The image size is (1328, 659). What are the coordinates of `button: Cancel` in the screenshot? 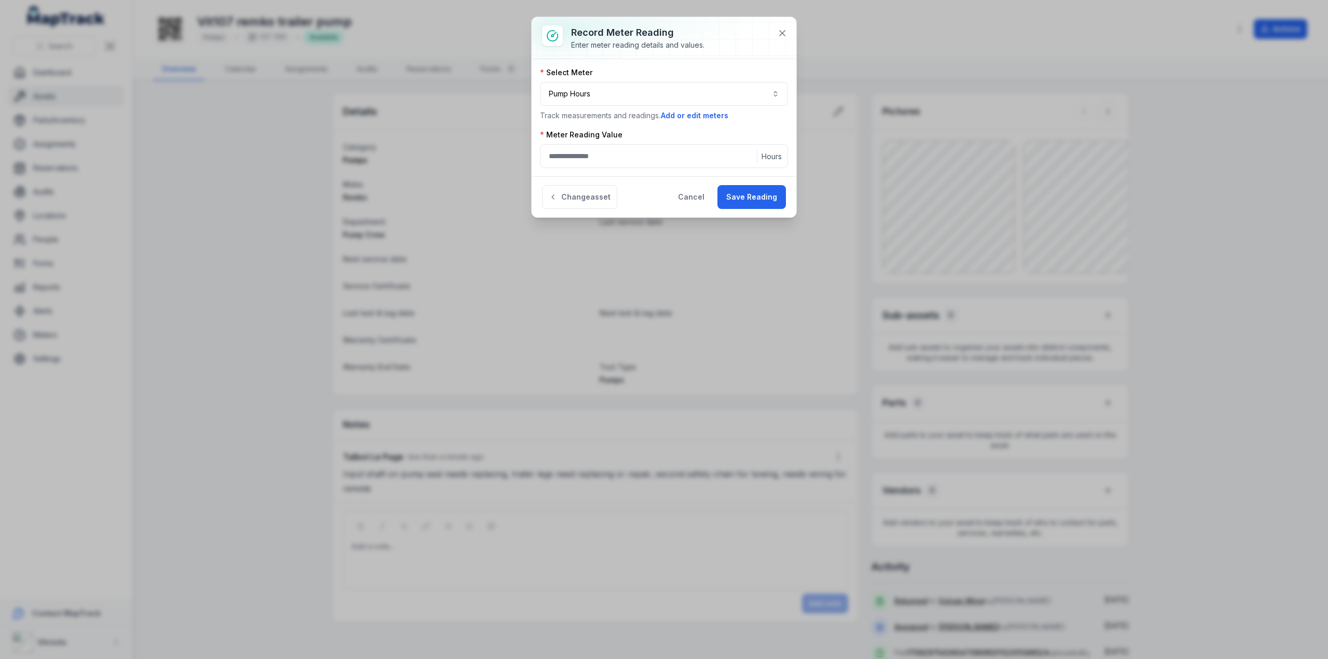 It's located at (691, 197).